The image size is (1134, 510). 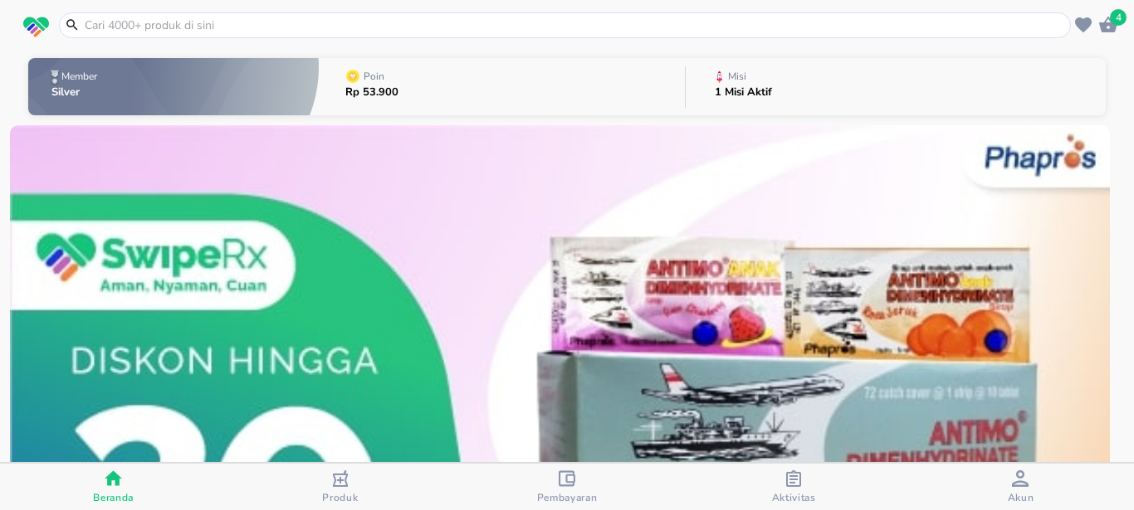 What do you see at coordinates (793, 498) in the screenshot?
I see `span: Aktivitas` at bounding box center [793, 498].